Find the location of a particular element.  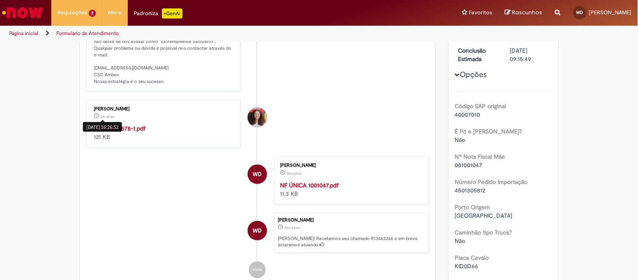

b: Placa Cavalo is located at coordinates (472, 258).